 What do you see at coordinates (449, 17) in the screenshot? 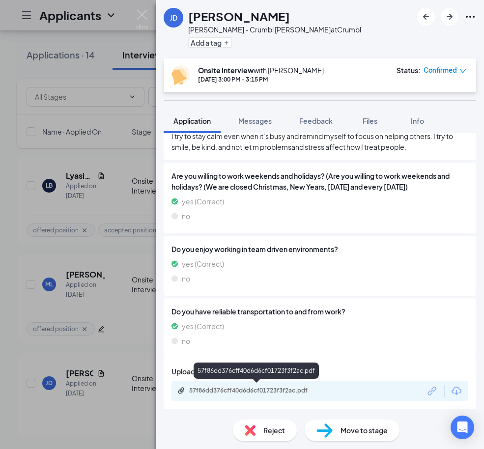
I see `button: ArrowRight` at bounding box center [449, 17].